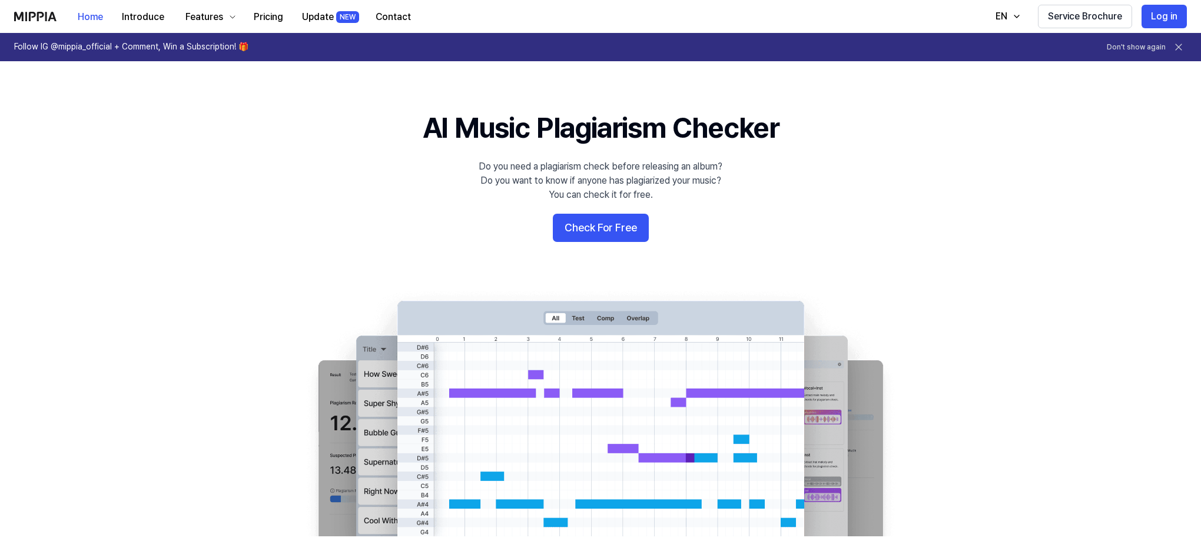 The width and height of the screenshot is (1201, 541). What do you see at coordinates (1136, 47) in the screenshot?
I see `button: Don't show again` at bounding box center [1136, 47].